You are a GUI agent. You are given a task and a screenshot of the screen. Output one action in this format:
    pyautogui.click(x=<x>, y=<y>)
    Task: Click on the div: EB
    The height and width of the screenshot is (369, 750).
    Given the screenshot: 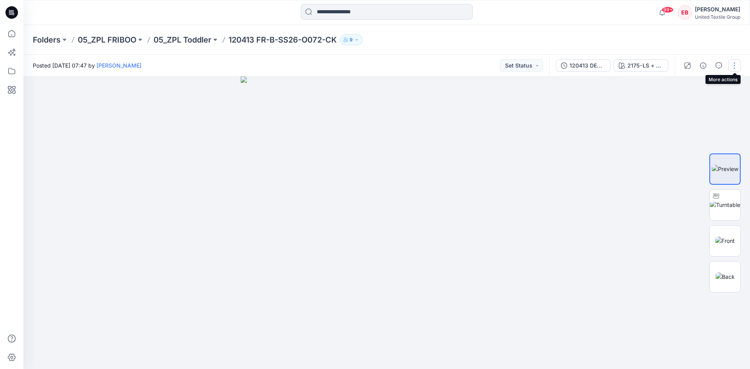 What is the action you would take?
    pyautogui.click(x=684, y=12)
    